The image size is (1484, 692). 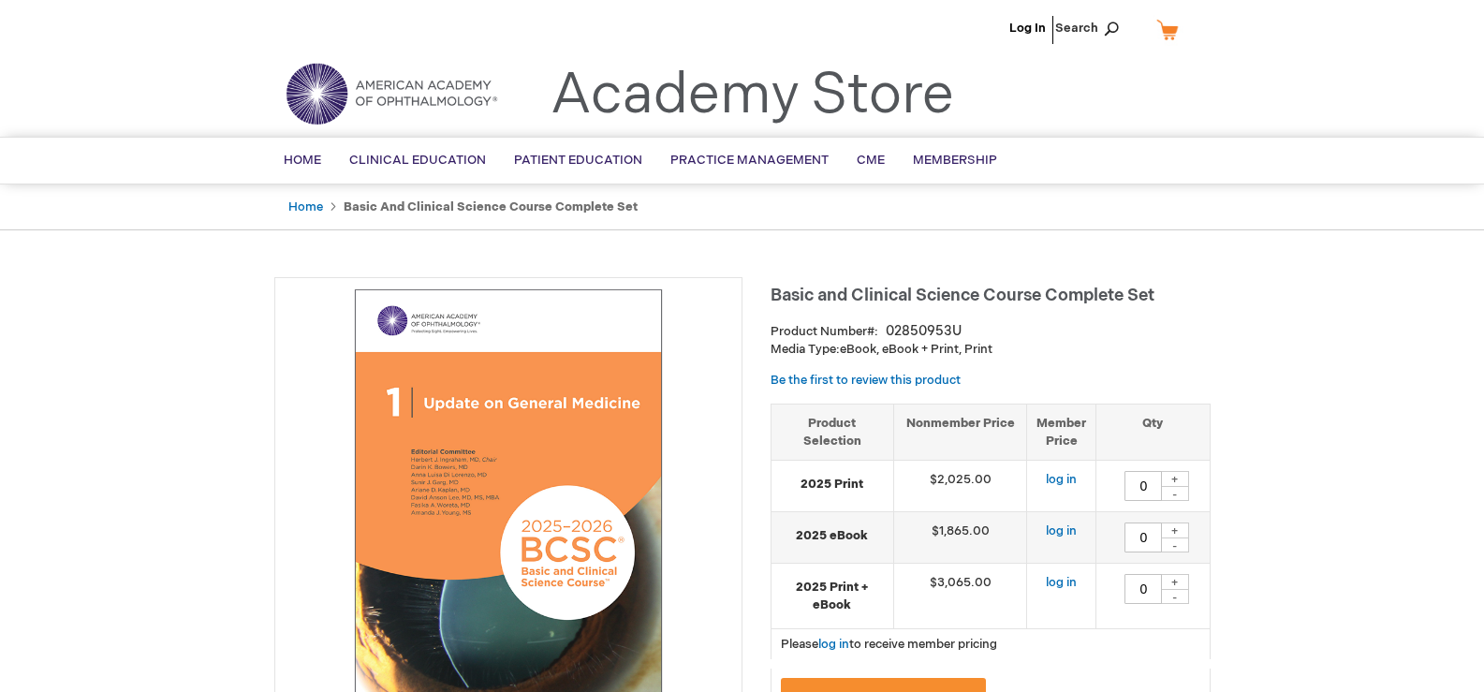 What do you see at coordinates (832, 484) in the screenshot?
I see `strong: 2025 Print` at bounding box center [832, 484].